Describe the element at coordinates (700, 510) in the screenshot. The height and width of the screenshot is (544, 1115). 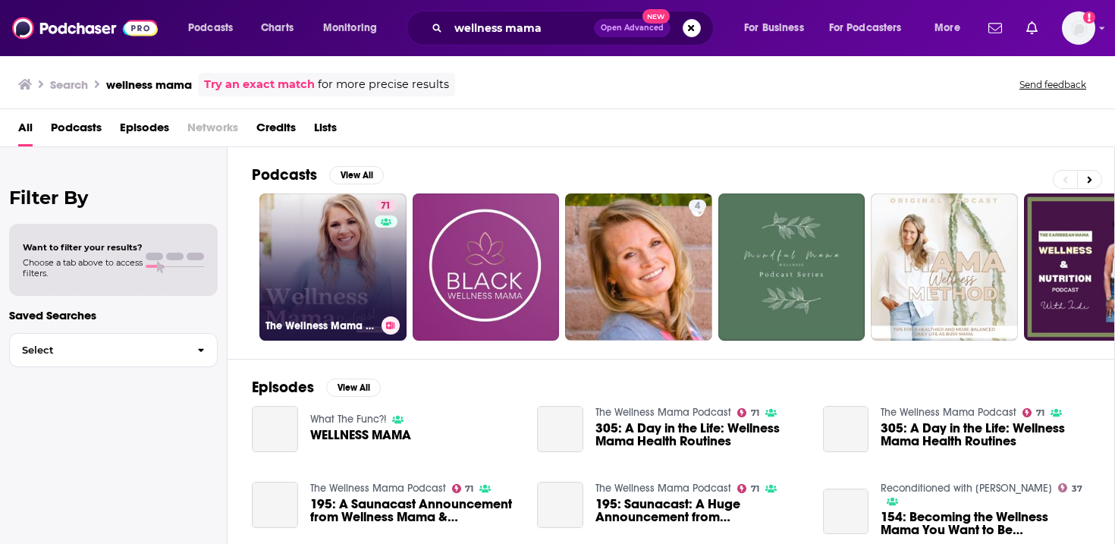
I see `span: 195: Saunacast: A Huge Announcement from Mommypotamus & Wellness Mama` at that location.